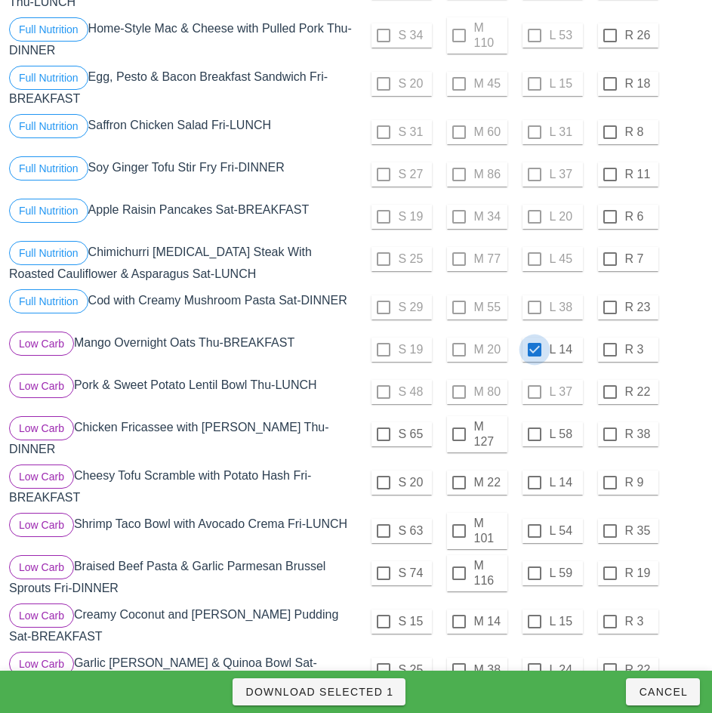 This screenshot has width=712, height=713. Describe the element at coordinates (181, 174) in the screenshot. I see `div: Soy Ginger Tofu Stir Fry Fri-DINNER` at that location.